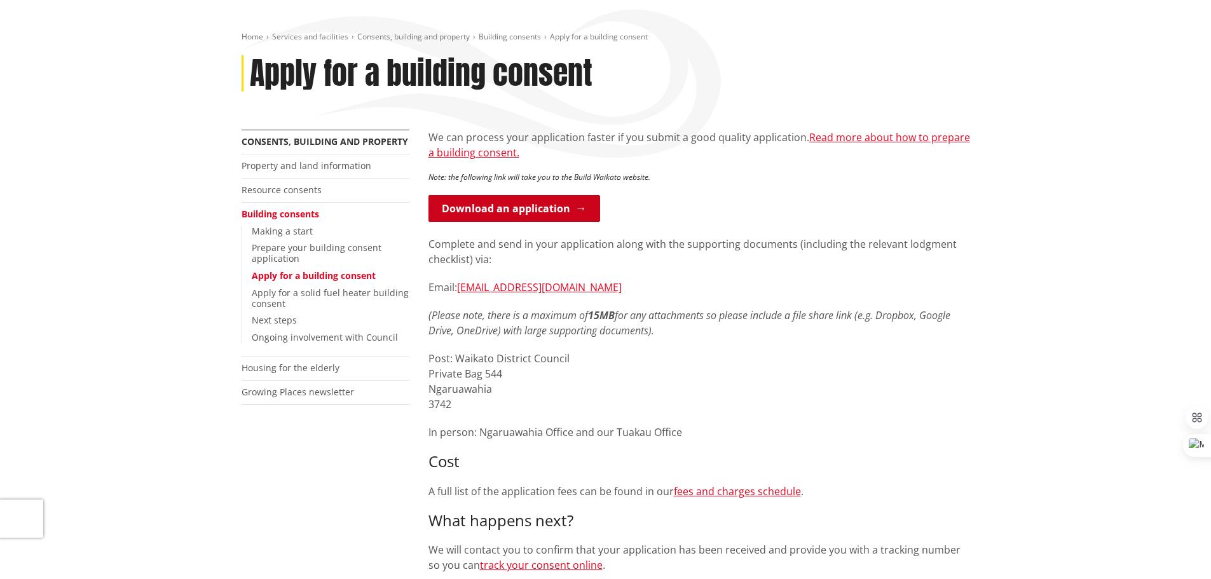 The height and width of the screenshot is (579, 1211). I want to click on a: Resource consents, so click(282, 189).